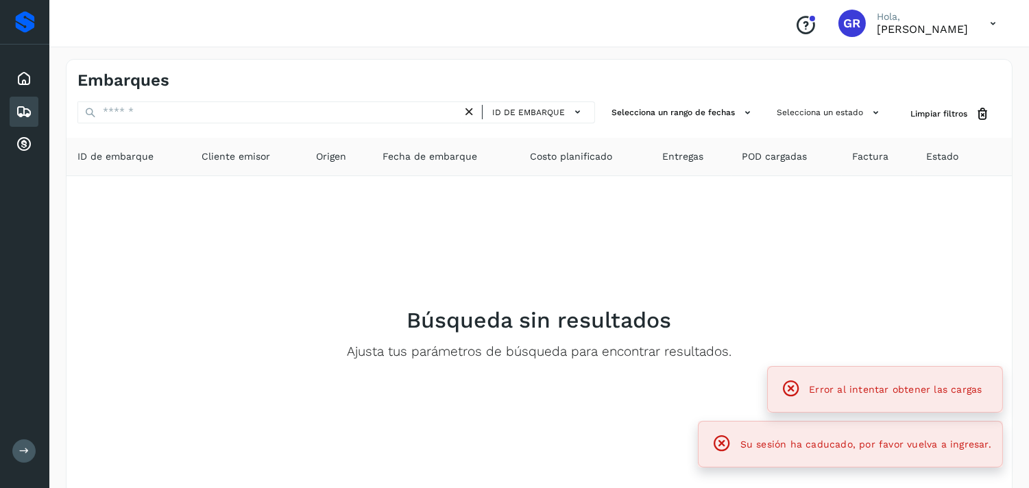 This screenshot has height=488, width=1029. What do you see at coordinates (922, 16) in the screenshot?
I see `p: Hola,` at bounding box center [922, 16].